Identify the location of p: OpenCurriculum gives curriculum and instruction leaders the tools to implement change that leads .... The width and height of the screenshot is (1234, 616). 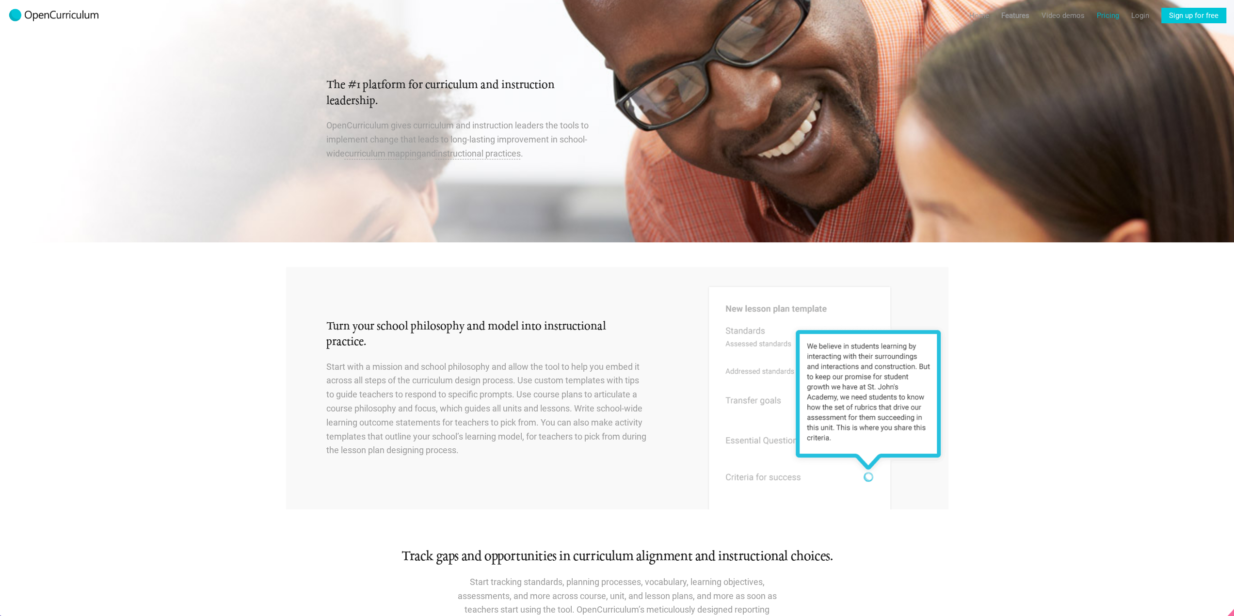
(466, 140).